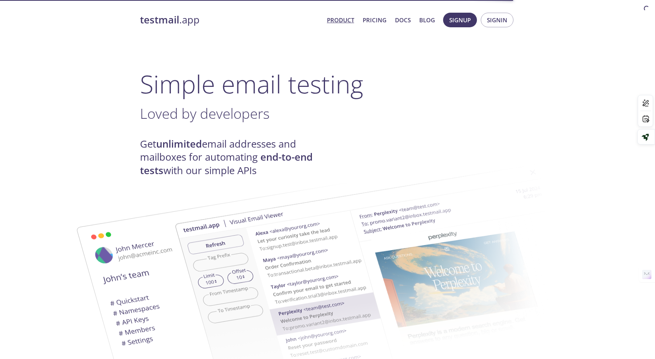 The image size is (655, 359). Describe the element at coordinates (375, 20) in the screenshot. I see `a: Pricing` at that location.